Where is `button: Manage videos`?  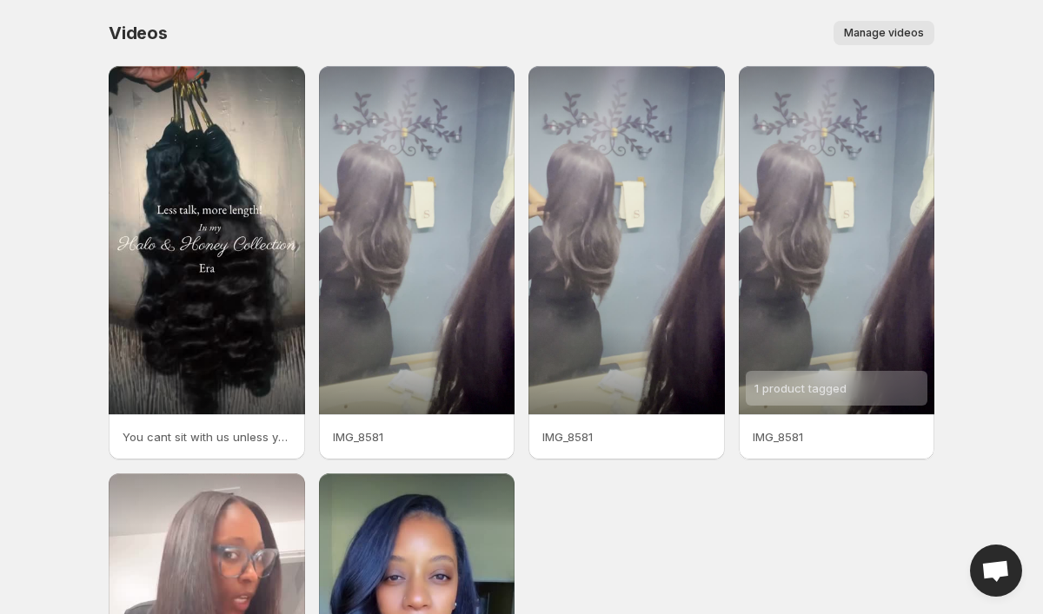
button: Manage videos is located at coordinates (884, 33).